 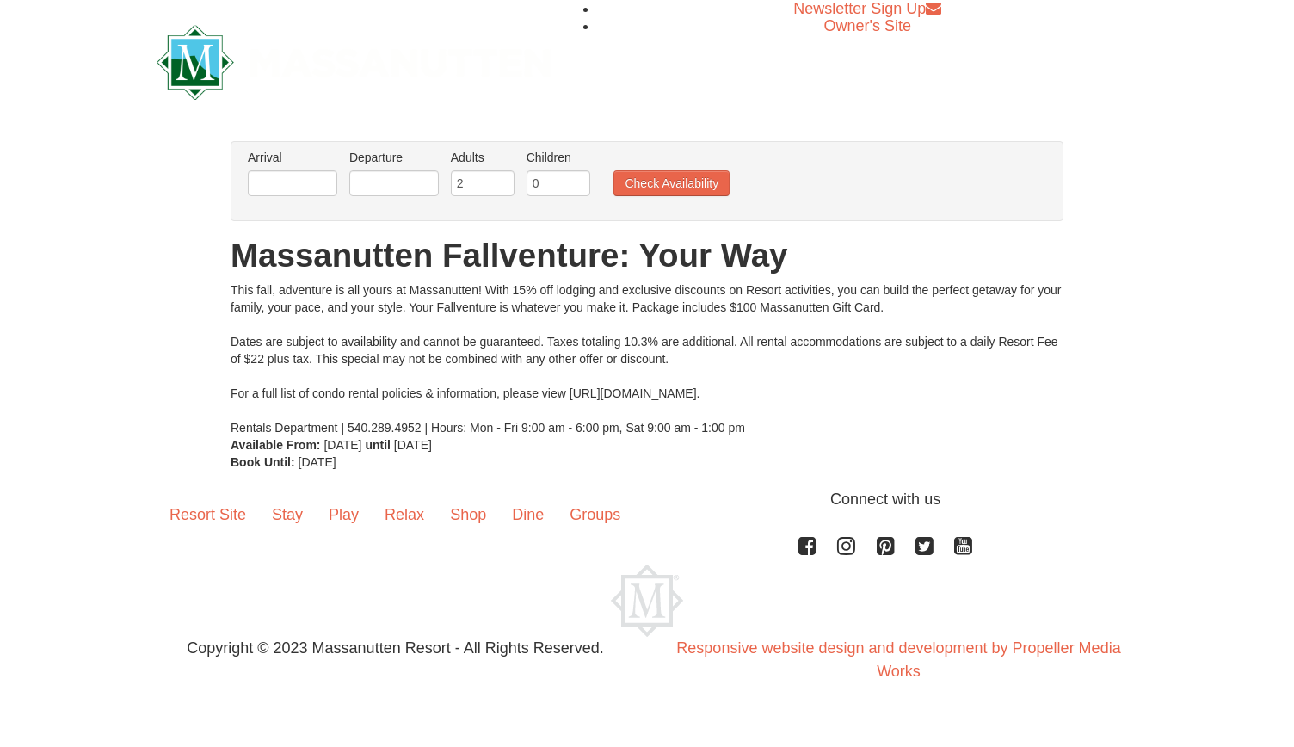 What do you see at coordinates (595, 515) in the screenshot?
I see `a: Groups` at bounding box center [595, 515].